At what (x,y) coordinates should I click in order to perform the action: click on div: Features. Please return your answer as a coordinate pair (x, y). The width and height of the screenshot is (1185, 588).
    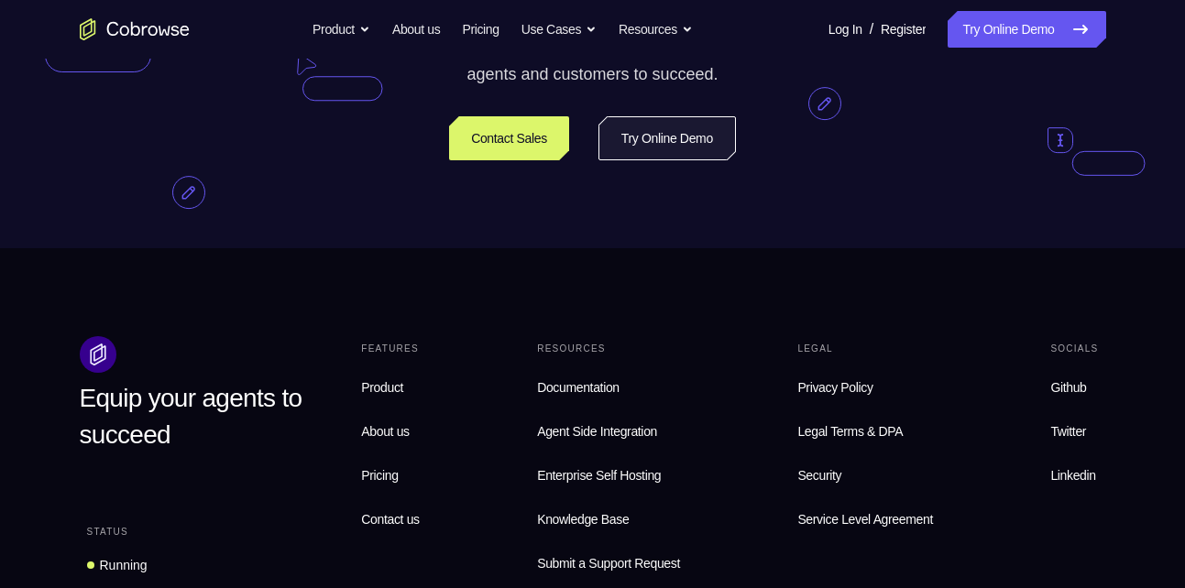
    Looking at the image, I should click on (390, 349).